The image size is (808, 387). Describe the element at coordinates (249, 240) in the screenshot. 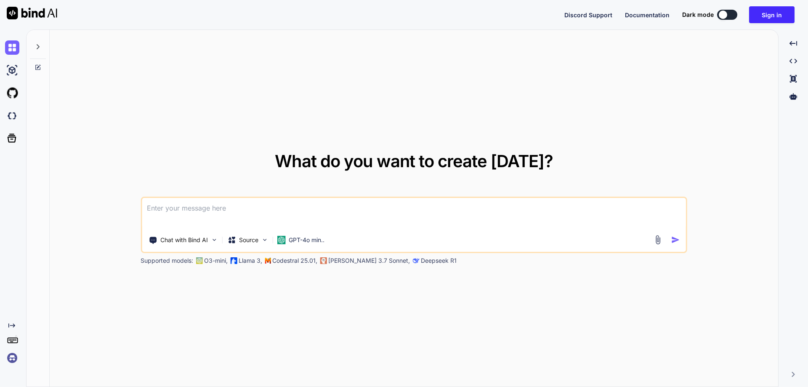

I see `p: Source` at that location.